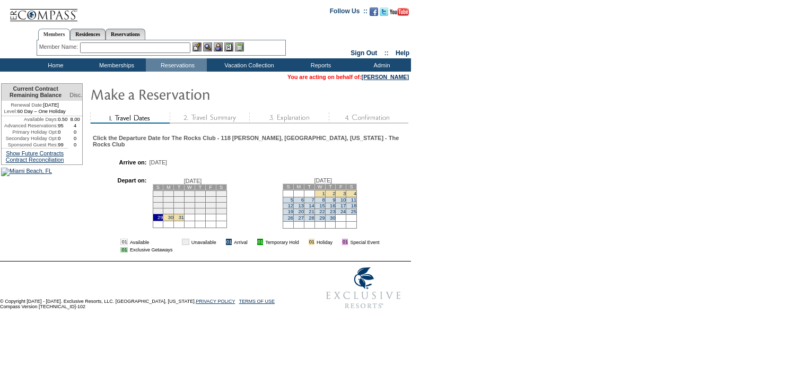 This screenshot has height=392, width=805. Describe the element at coordinates (30, 145) in the screenshot. I see `td: Sponsored Guest Res:` at that location.